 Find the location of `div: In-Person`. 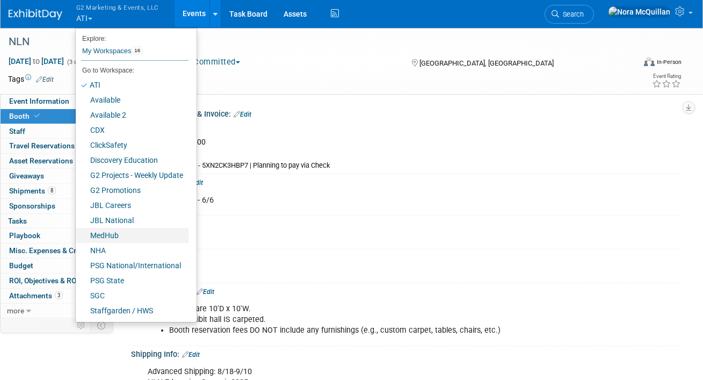

div: In-Person is located at coordinates (669, 62).